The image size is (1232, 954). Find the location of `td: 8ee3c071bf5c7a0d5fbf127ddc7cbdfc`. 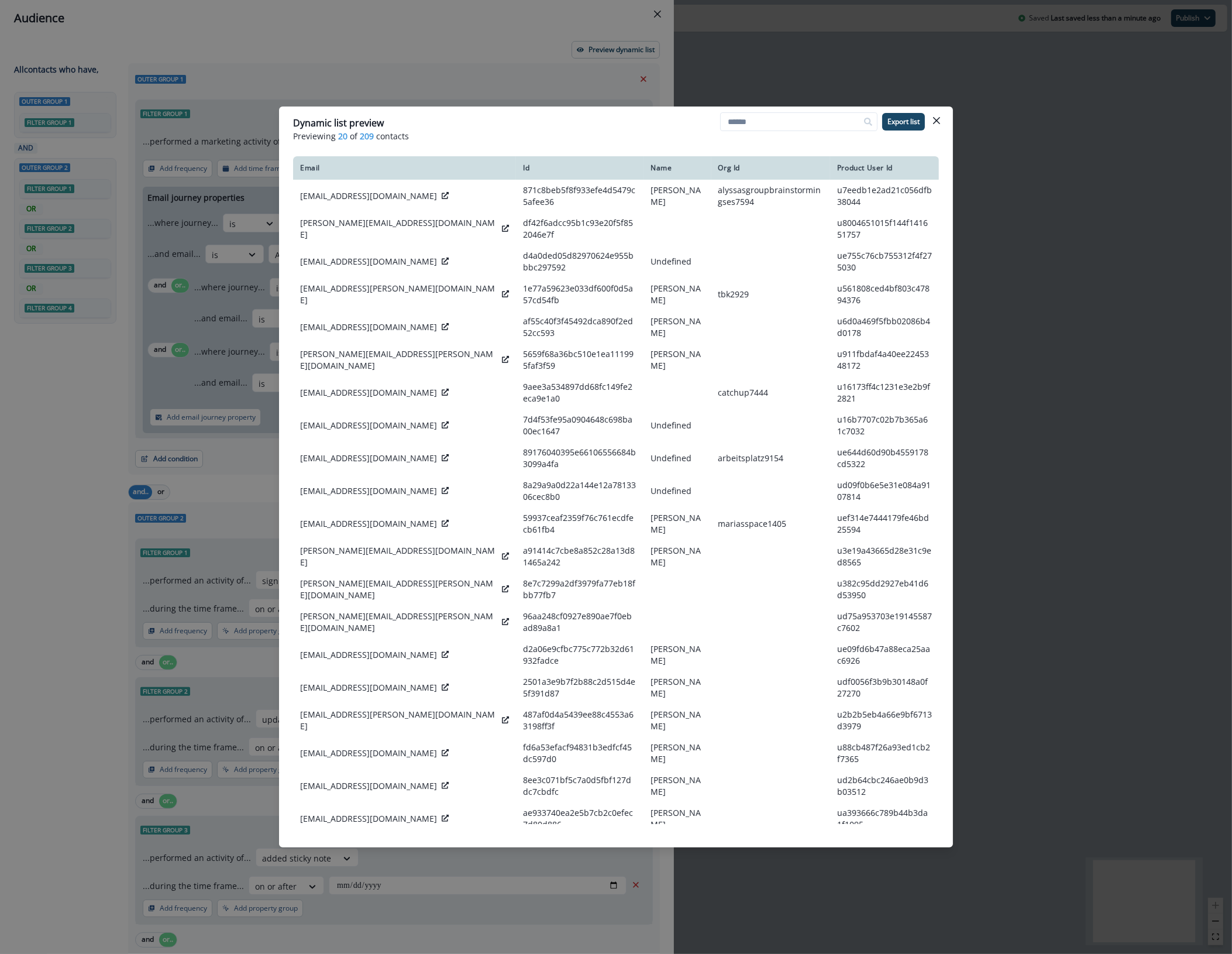

td: 8ee3c071bf5c7a0d5fbf127ddc7cbdfc is located at coordinates (580, 786).